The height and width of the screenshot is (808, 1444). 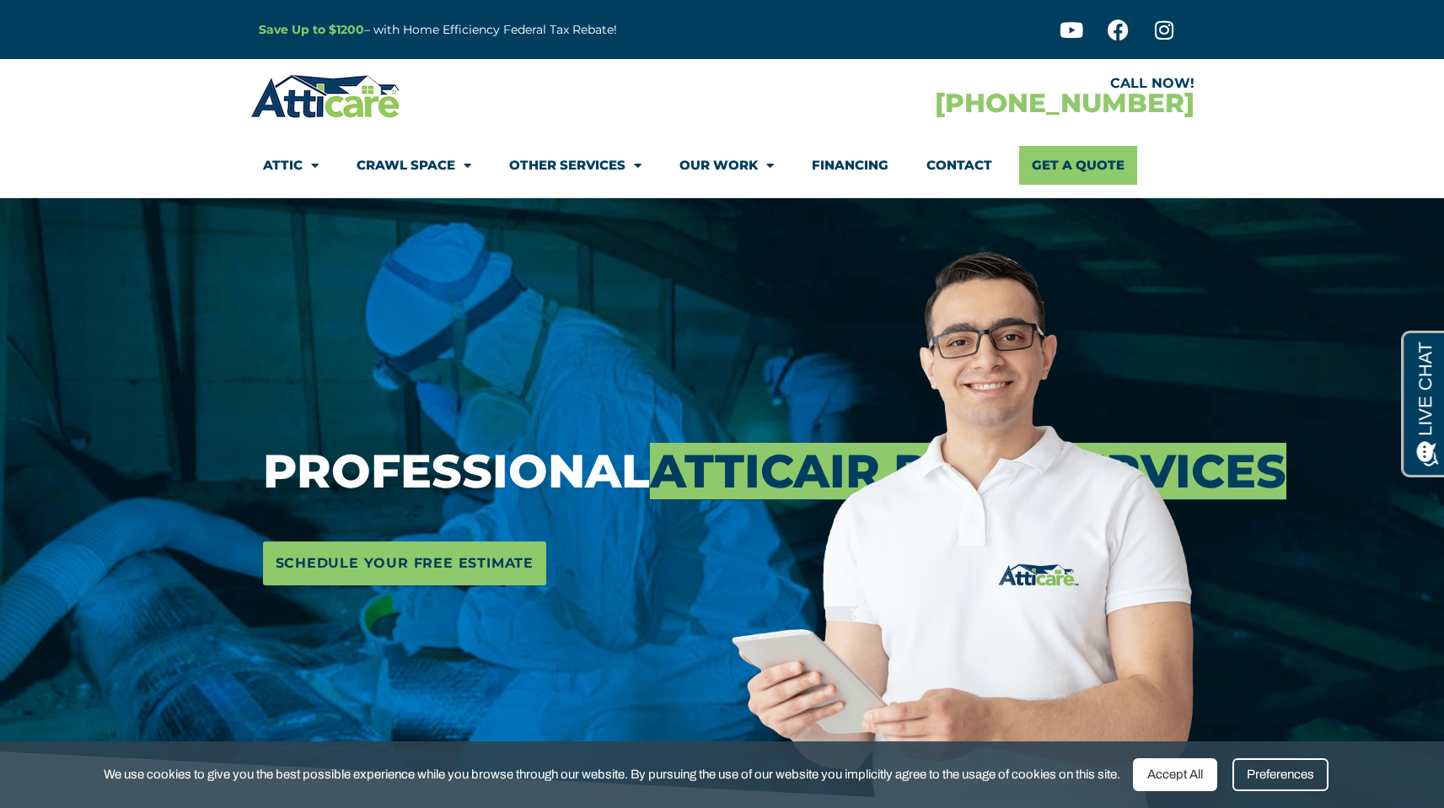 What do you see at coordinates (1078, 165) in the screenshot?
I see `a: Get A Quote` at bounding box center [1078, 165].